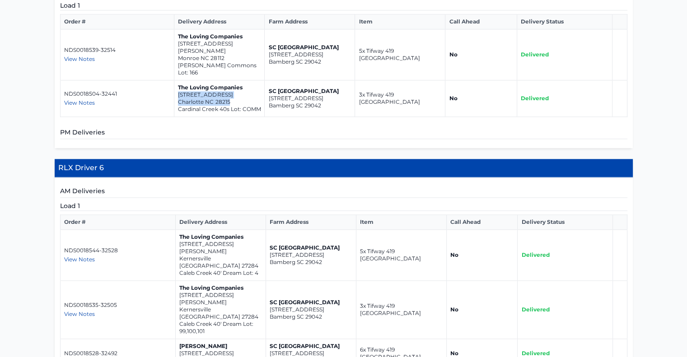 The height and width of the screenshot is (357, 687). What do you see at coordinates (118, 353) in the screenshot?
I see `p: NDS0018528-32492` at bounding box center [118, 353].